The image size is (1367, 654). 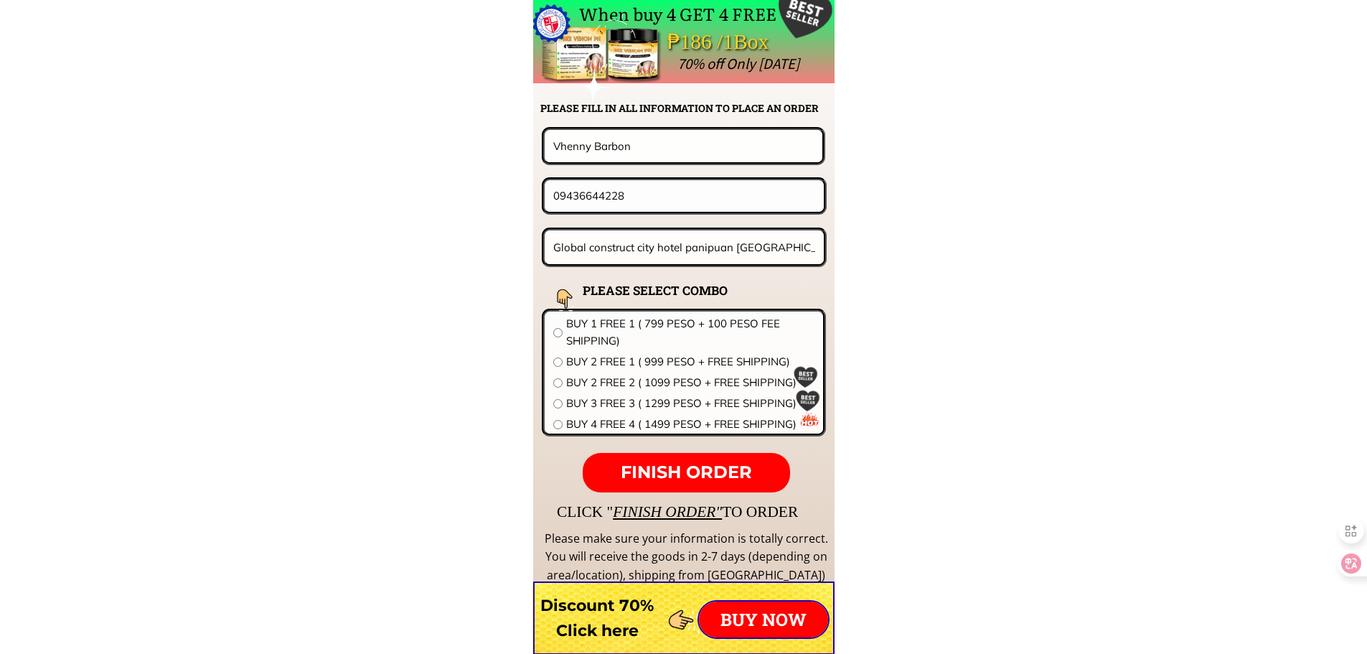 I want to click on h2: PLEASE SELECT COMBO, so click(x=673, y=290).